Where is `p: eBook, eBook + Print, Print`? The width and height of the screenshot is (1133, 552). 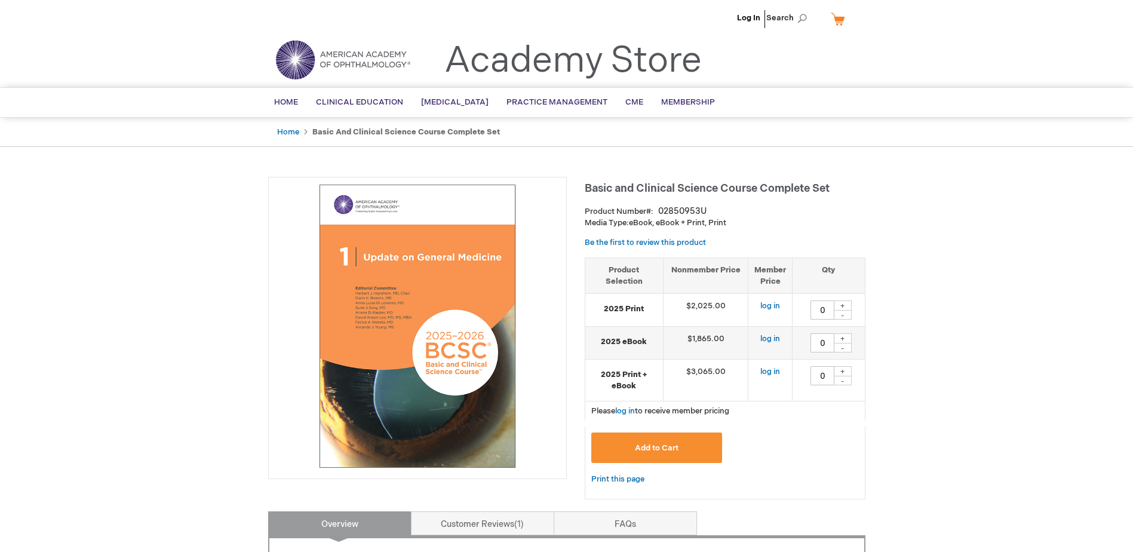 p: eBook, eBook + Print, Print is located at coordinates (725, 223).